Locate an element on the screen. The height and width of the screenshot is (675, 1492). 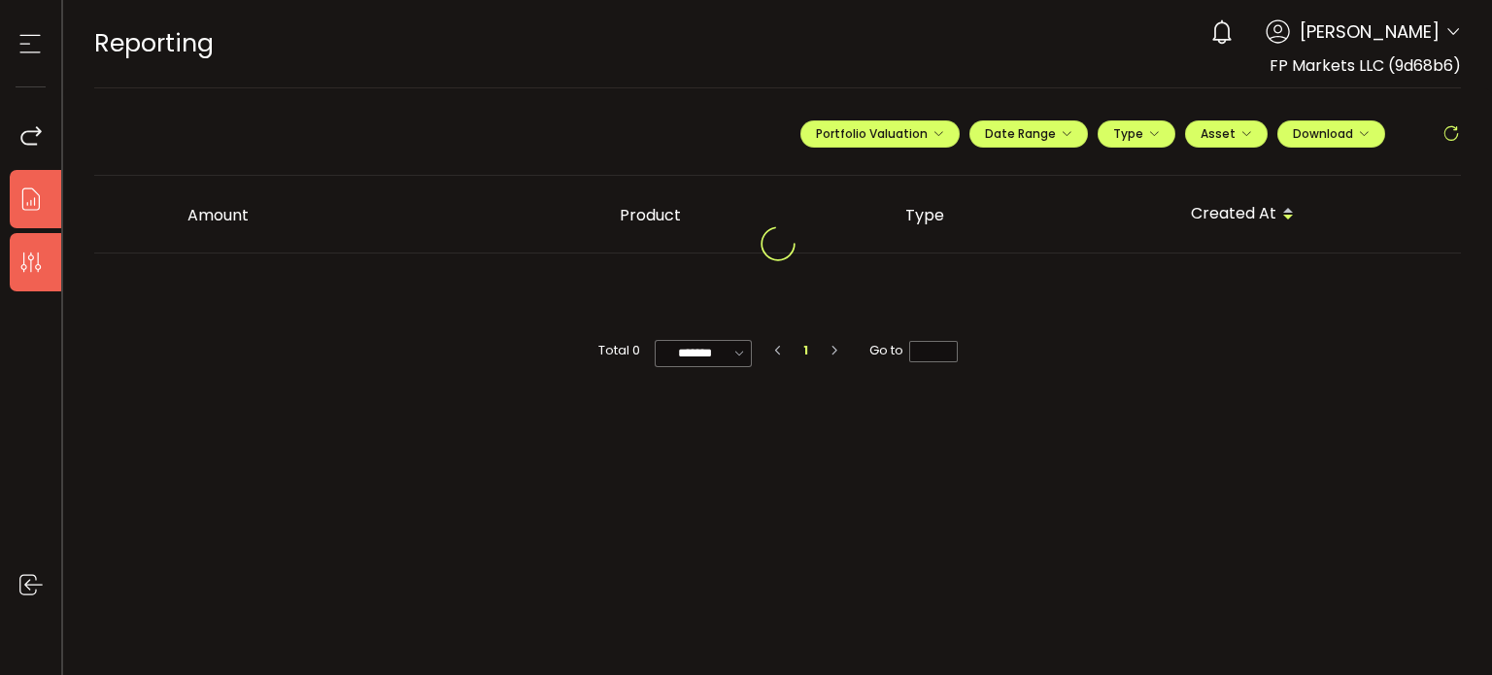
span: Type is located at coordinates (1137, 133).